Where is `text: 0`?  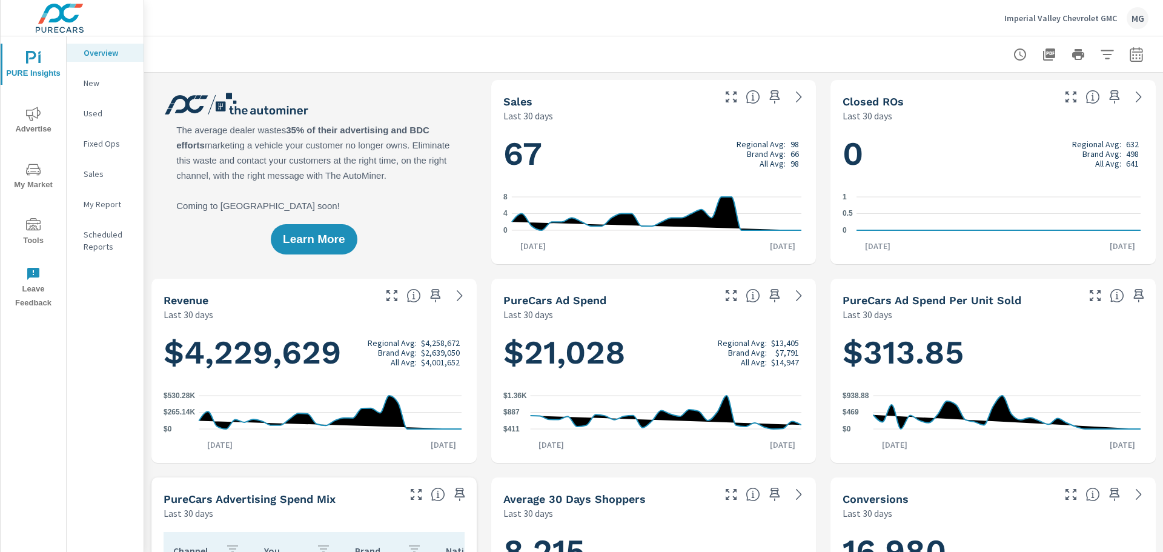 text: 0 is located at coordinates (505, 230).